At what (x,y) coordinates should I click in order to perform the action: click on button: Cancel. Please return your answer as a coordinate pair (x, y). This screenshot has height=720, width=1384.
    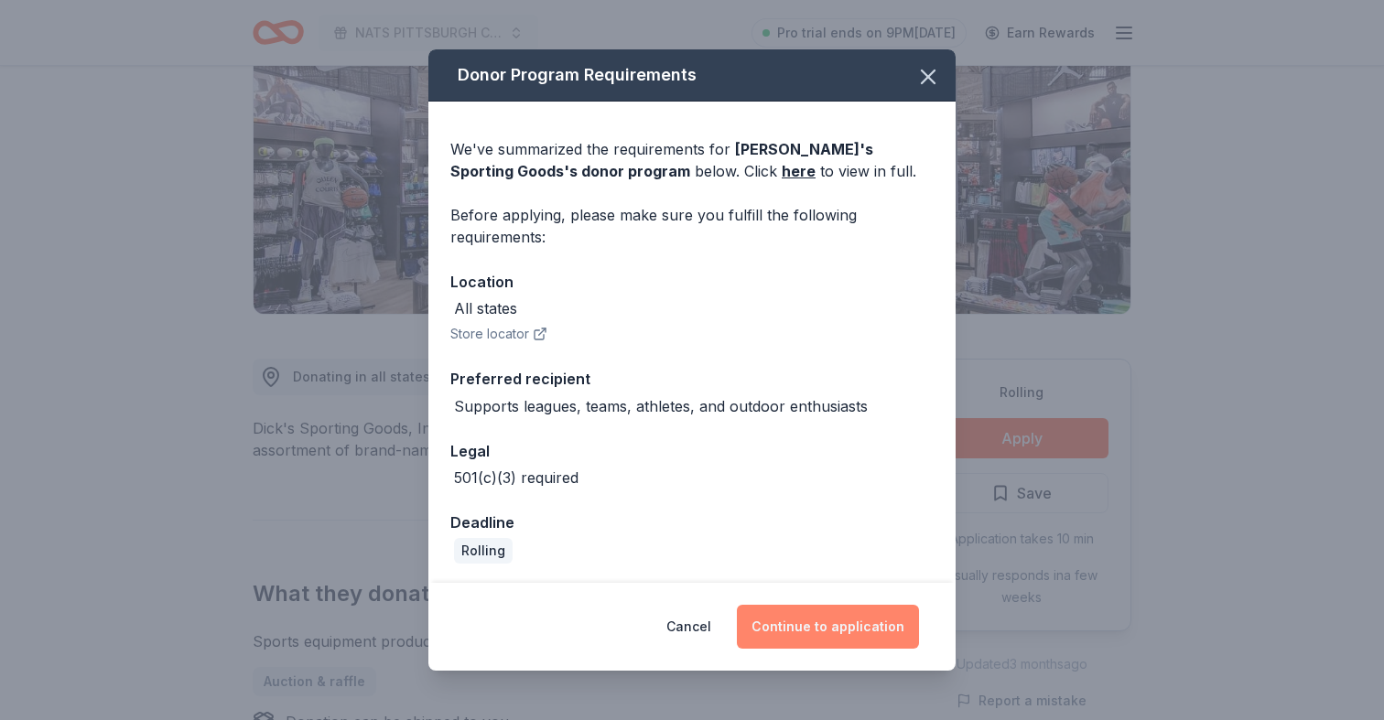
    Looking at the image, I should click on (688, 627).